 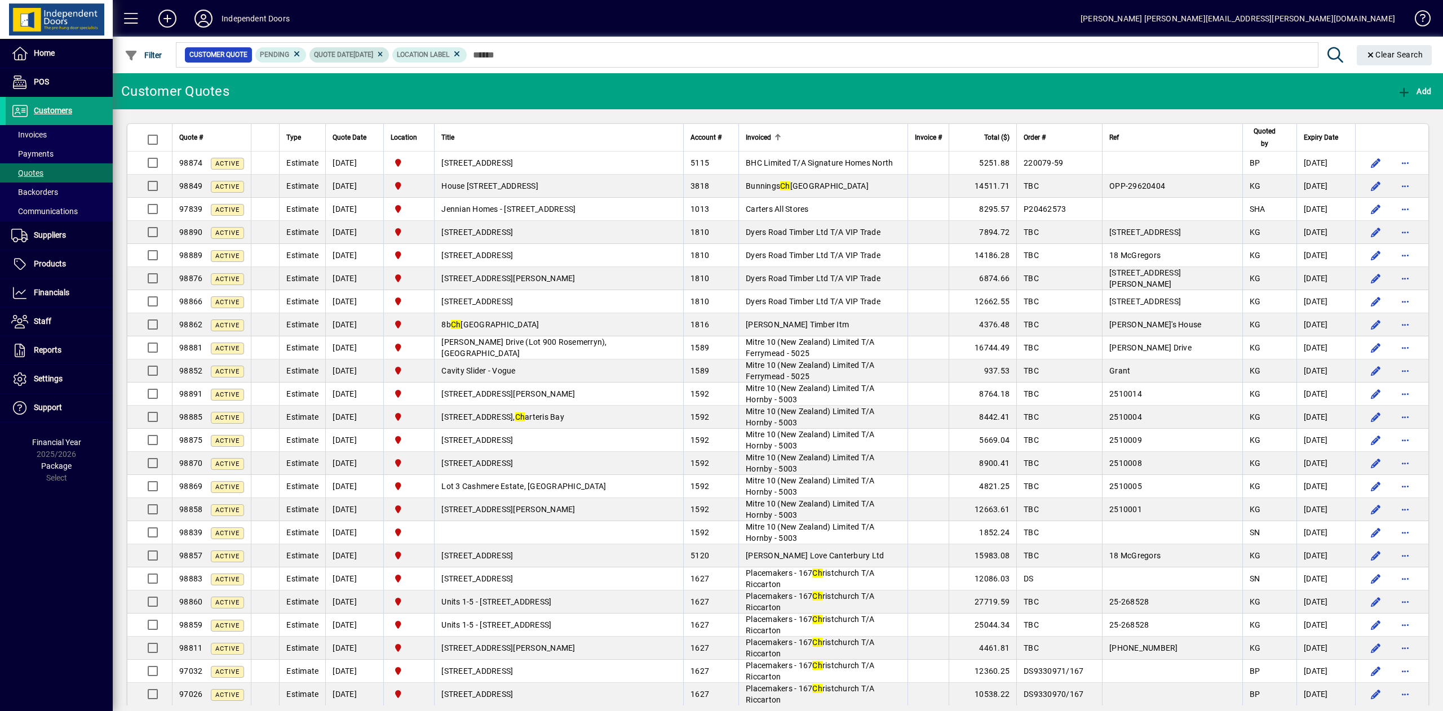 I want to click on a: Home, so click(x=59, y=54).